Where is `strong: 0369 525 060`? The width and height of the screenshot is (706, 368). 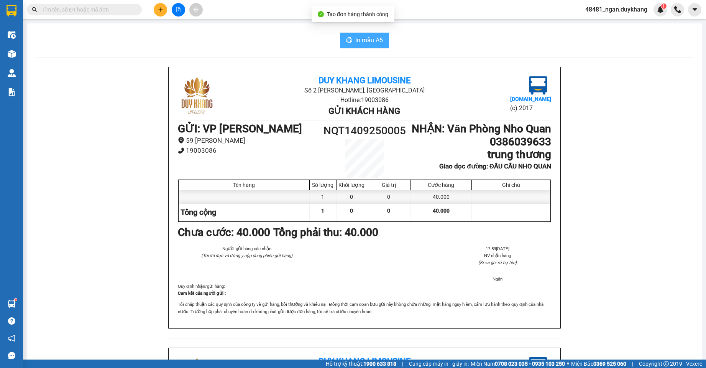
strong: 0369 525 060 is located at coordinates (610, 363).